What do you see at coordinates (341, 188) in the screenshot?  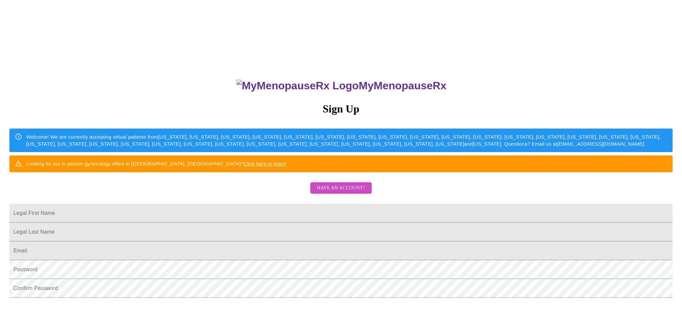 I see `span: Have an account?` at bounding box center [341, 188].